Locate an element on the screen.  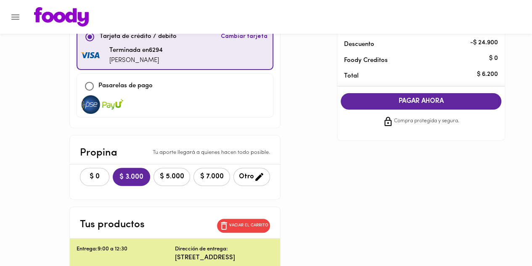
span: PAGAR AHORA is located at coordinates (421, 101).